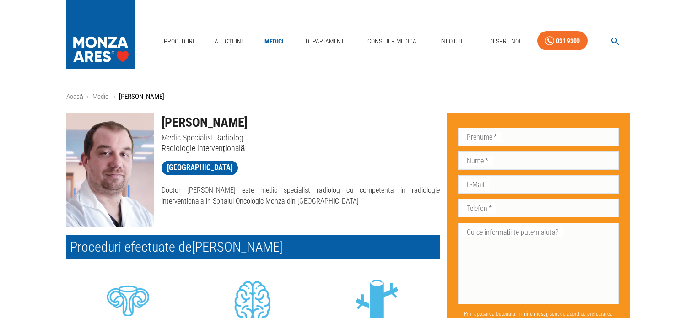  Describe the element at coordinates (300, 137) in the screenshot. I see `p: Medic Specialist Radiolog` at that location.